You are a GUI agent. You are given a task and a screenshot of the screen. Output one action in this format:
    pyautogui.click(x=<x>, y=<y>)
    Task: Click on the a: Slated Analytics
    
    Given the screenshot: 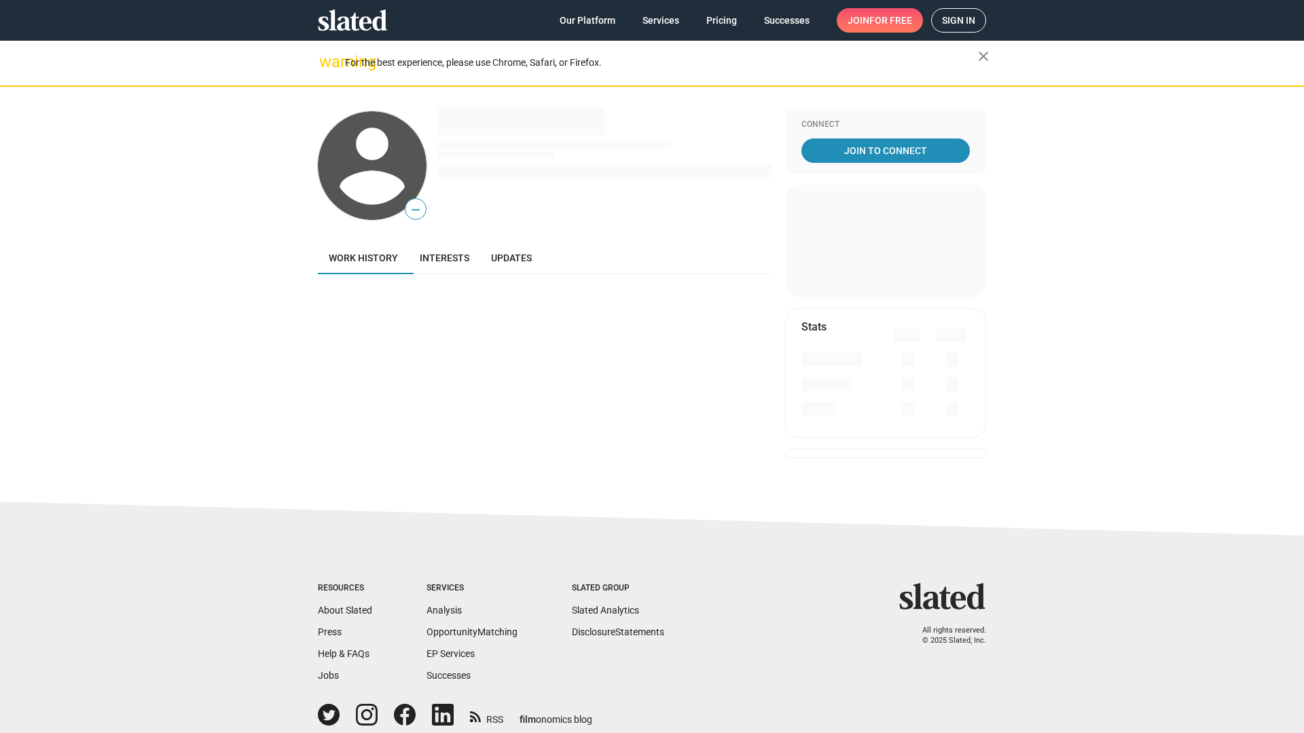 What is the action you would take?
    pyautogui.click(x=605, y=610)
    